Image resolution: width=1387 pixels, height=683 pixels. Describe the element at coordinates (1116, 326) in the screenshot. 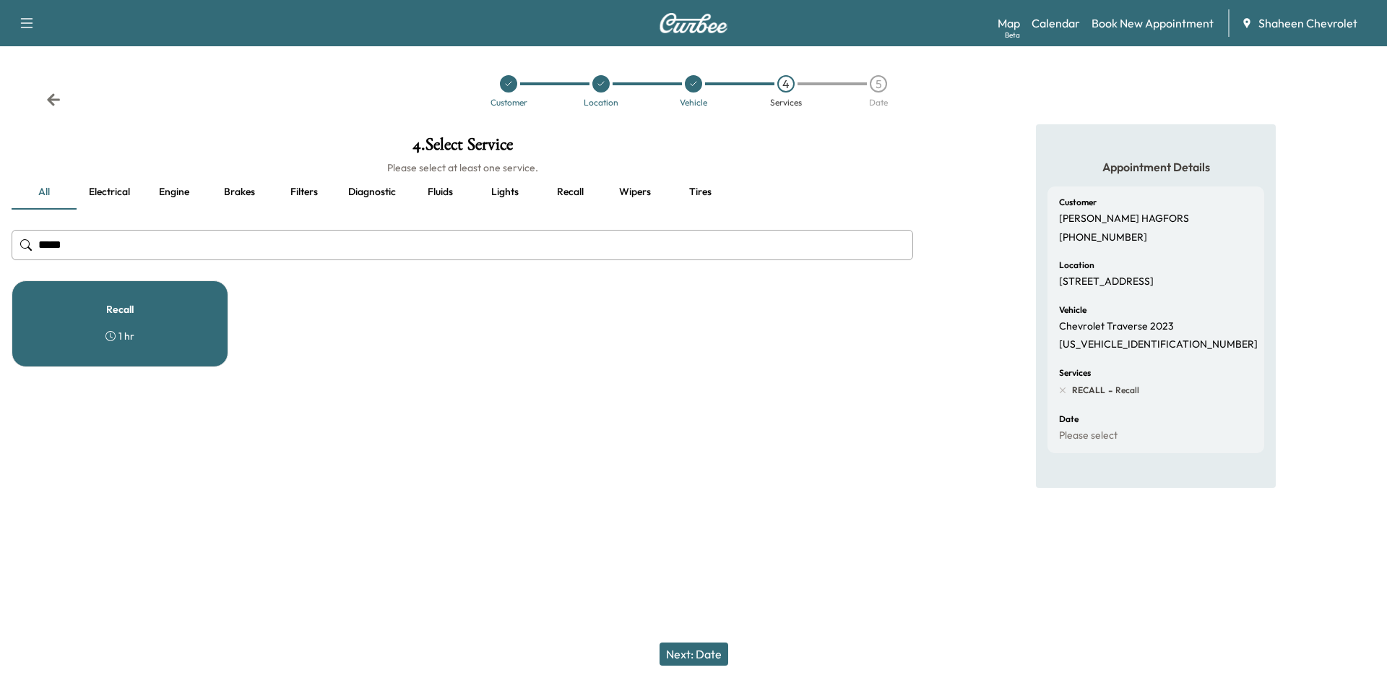

I see `p: Chevrolet Traverse 2023` at that location.